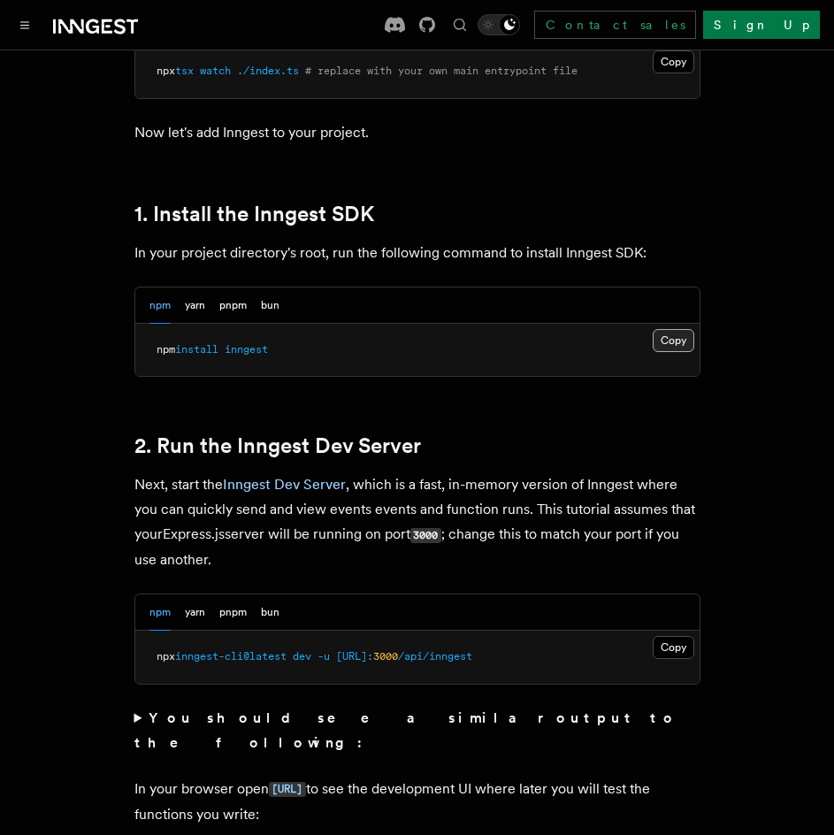 This screenshot has height=835, width=834. Describe the element at coordinates (231, 656) in the screenshot. I see `span: inngest-cli@latest` at that location.